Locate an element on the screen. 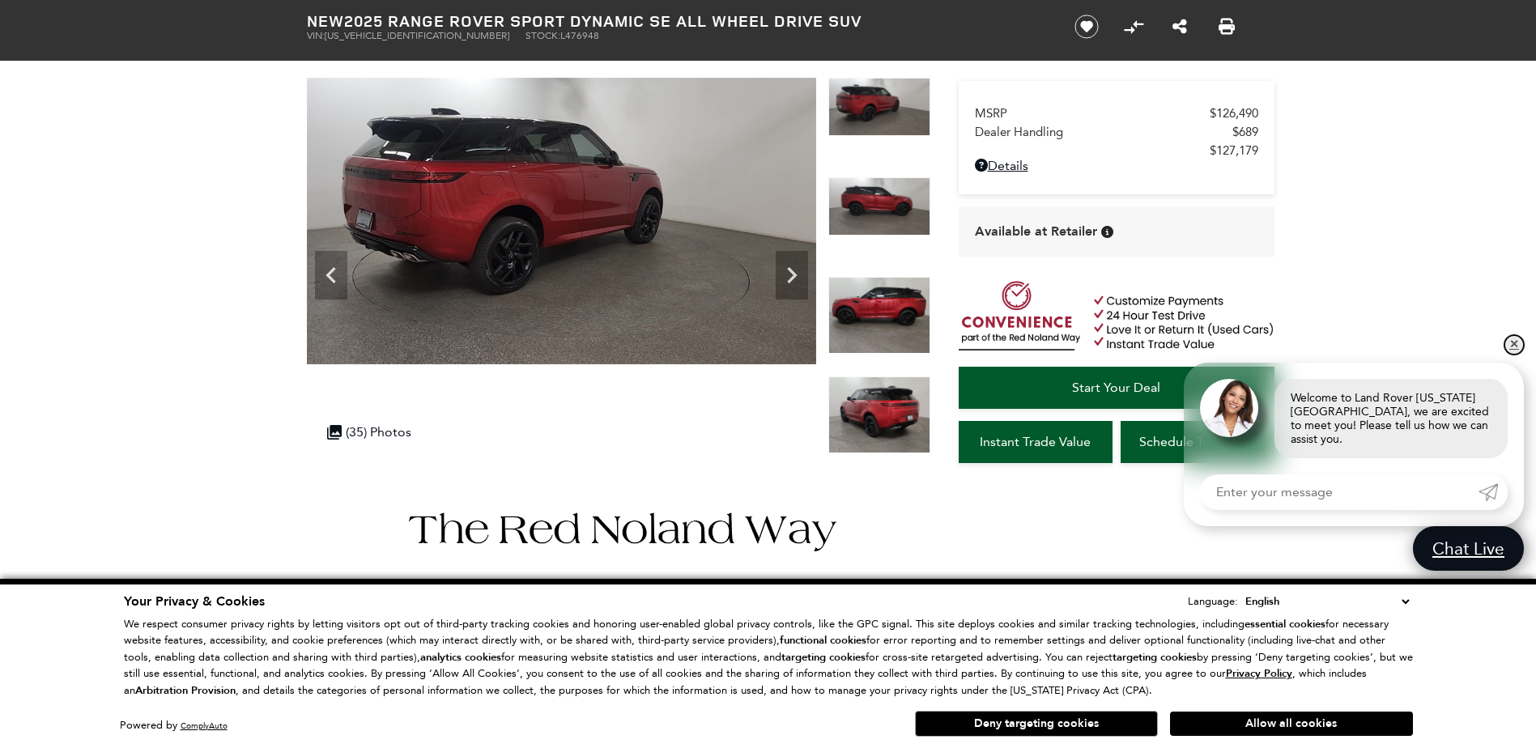  select: Language Select is located at coordinates (1327, 602).